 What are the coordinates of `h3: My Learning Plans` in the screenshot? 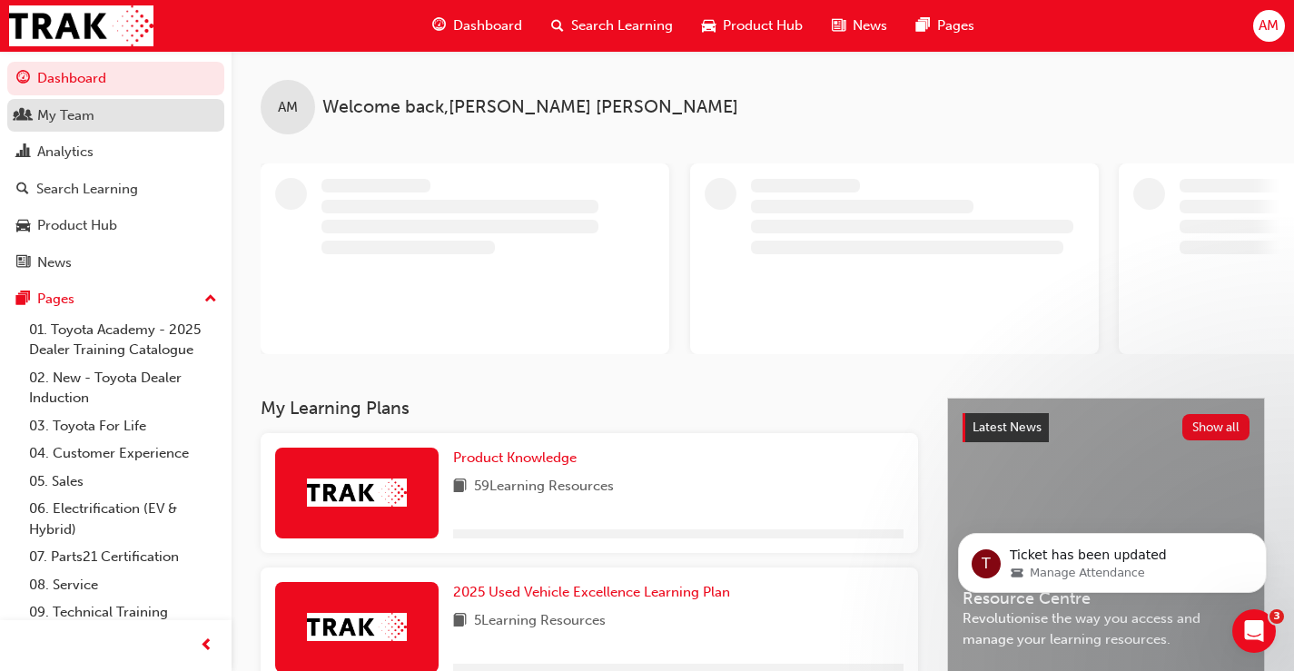 It's located at (589, 408).